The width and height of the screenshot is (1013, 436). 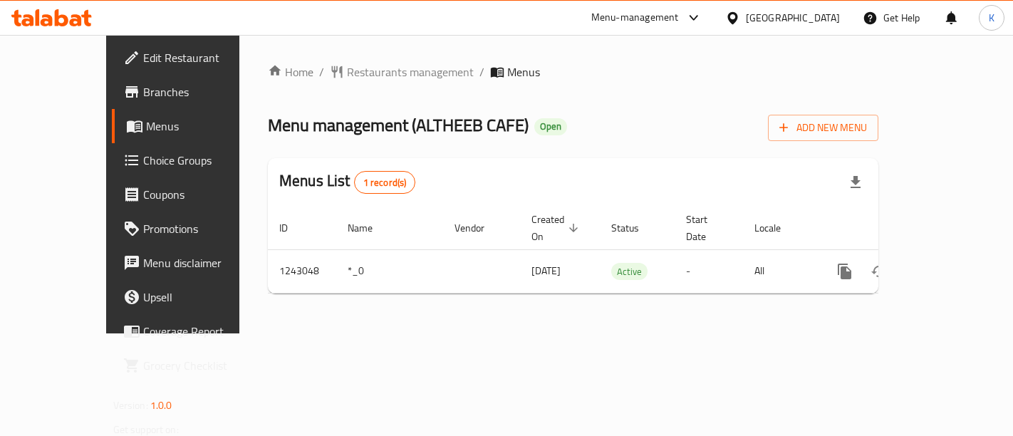 I want to click on a: Grocery Checklist, so click(x=193, y=365).